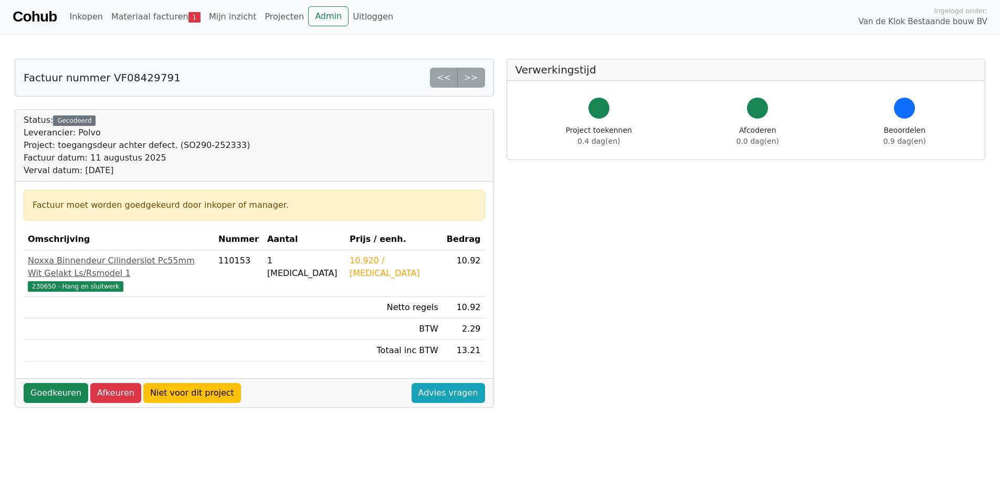  What do you see at coordinates (373, 17) in the screenshot?
I see `a: Uitloggen` at bounding box center [373, 17].